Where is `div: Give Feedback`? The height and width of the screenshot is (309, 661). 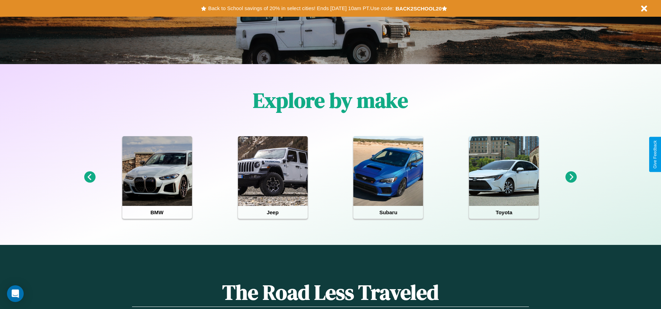
div: Give Feedback is located at coordinates (655, 154).